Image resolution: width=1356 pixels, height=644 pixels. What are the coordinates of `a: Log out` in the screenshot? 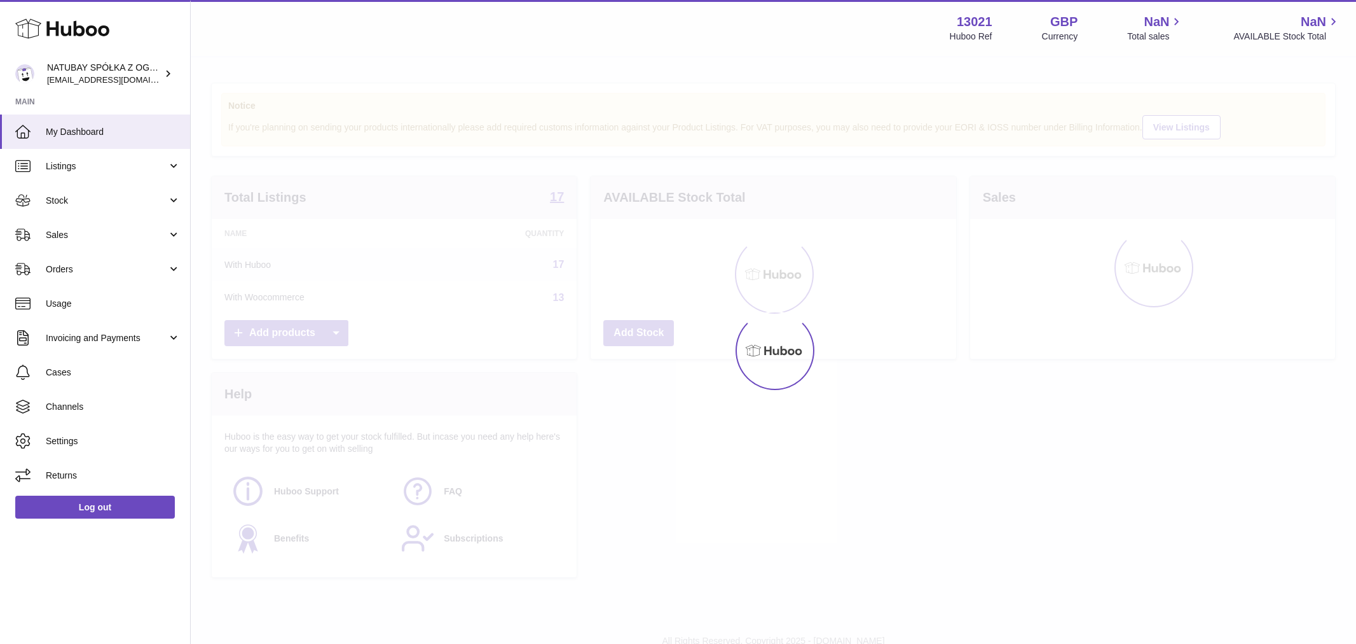 It's located at (95, 507).